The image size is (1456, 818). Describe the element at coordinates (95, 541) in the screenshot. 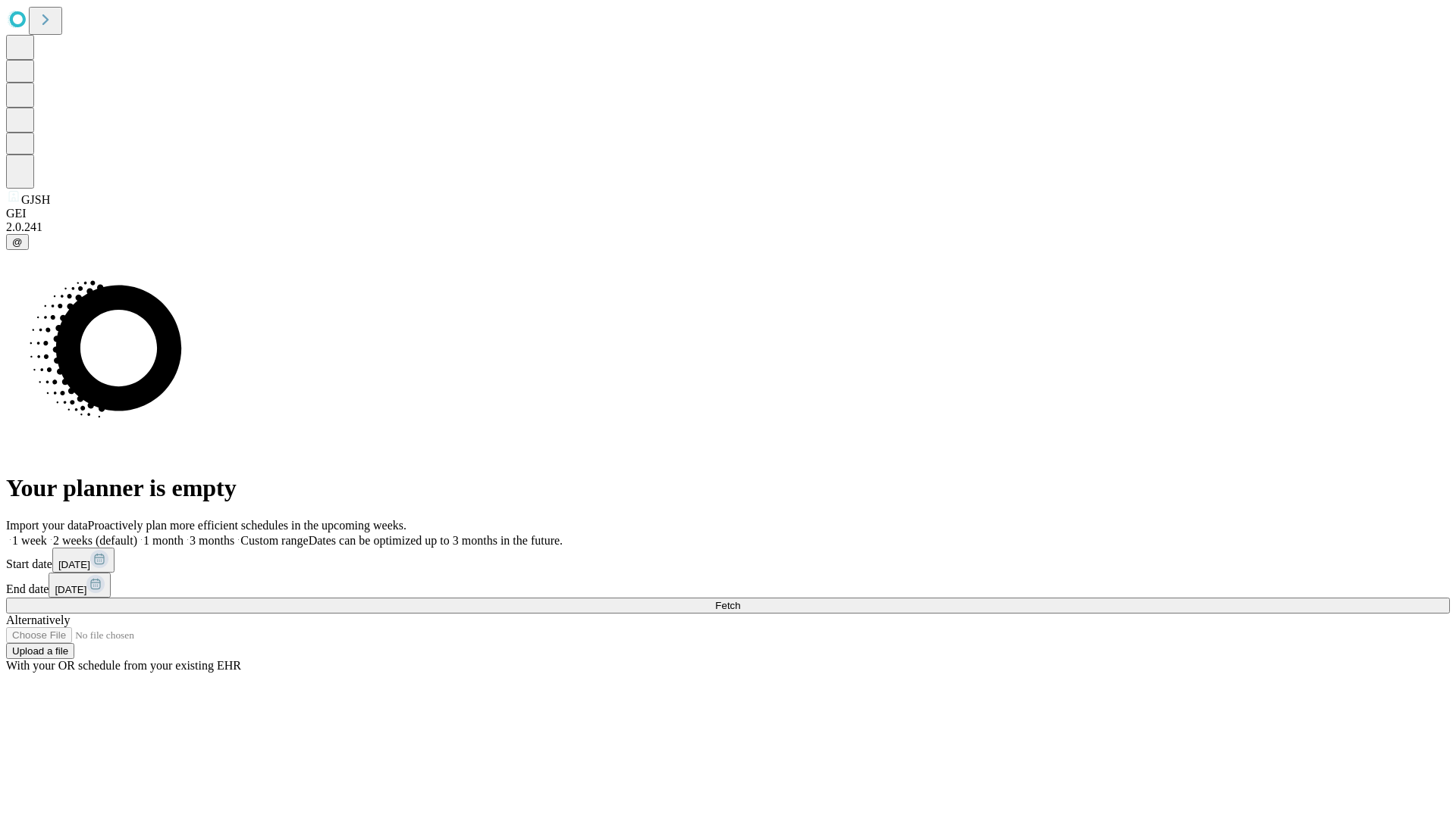

I see `span: 2 weeks (default)` at that location.